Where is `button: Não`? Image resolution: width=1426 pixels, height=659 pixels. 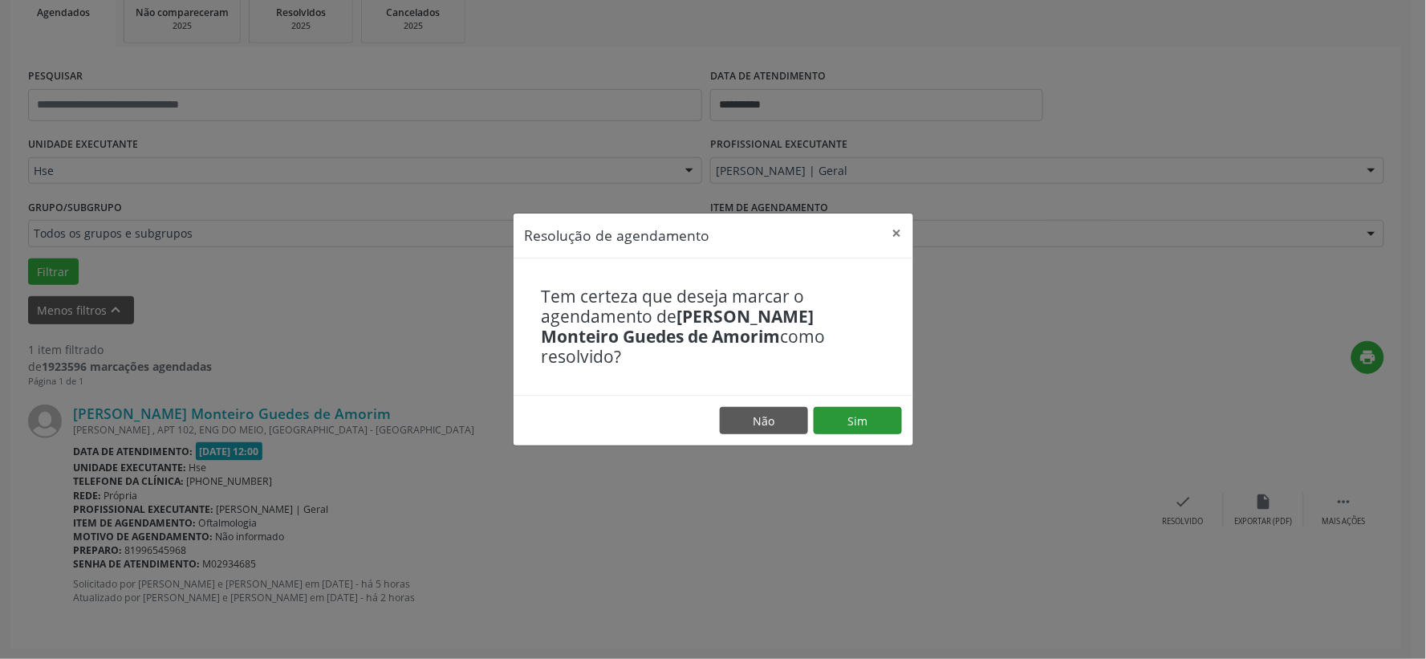
button: Não is located at coordinates (764, 421).